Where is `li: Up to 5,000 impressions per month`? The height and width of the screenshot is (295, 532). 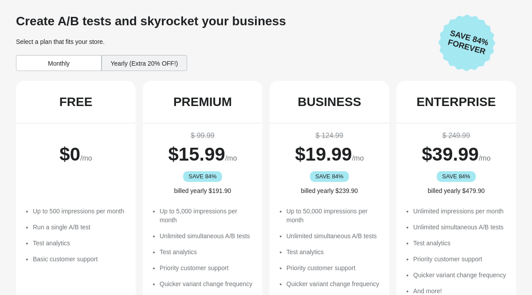 li: Up to 5,000 impressions per month is located at coordinates (206, 215).